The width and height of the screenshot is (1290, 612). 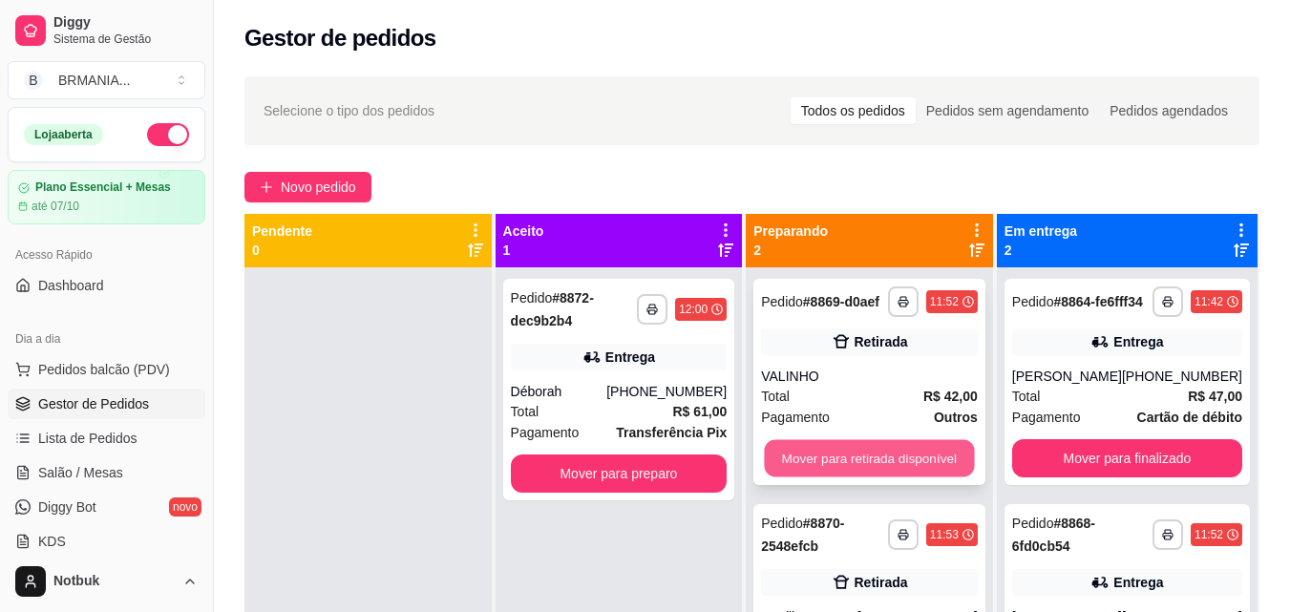 I want to click on div: Pedidos agendados, so click(x=1169, y=111).